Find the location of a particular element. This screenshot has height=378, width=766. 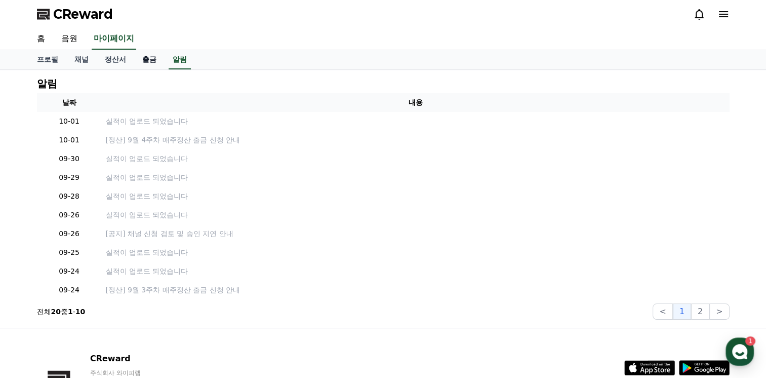

a: 정산서 is located at coordinates (116, 60).